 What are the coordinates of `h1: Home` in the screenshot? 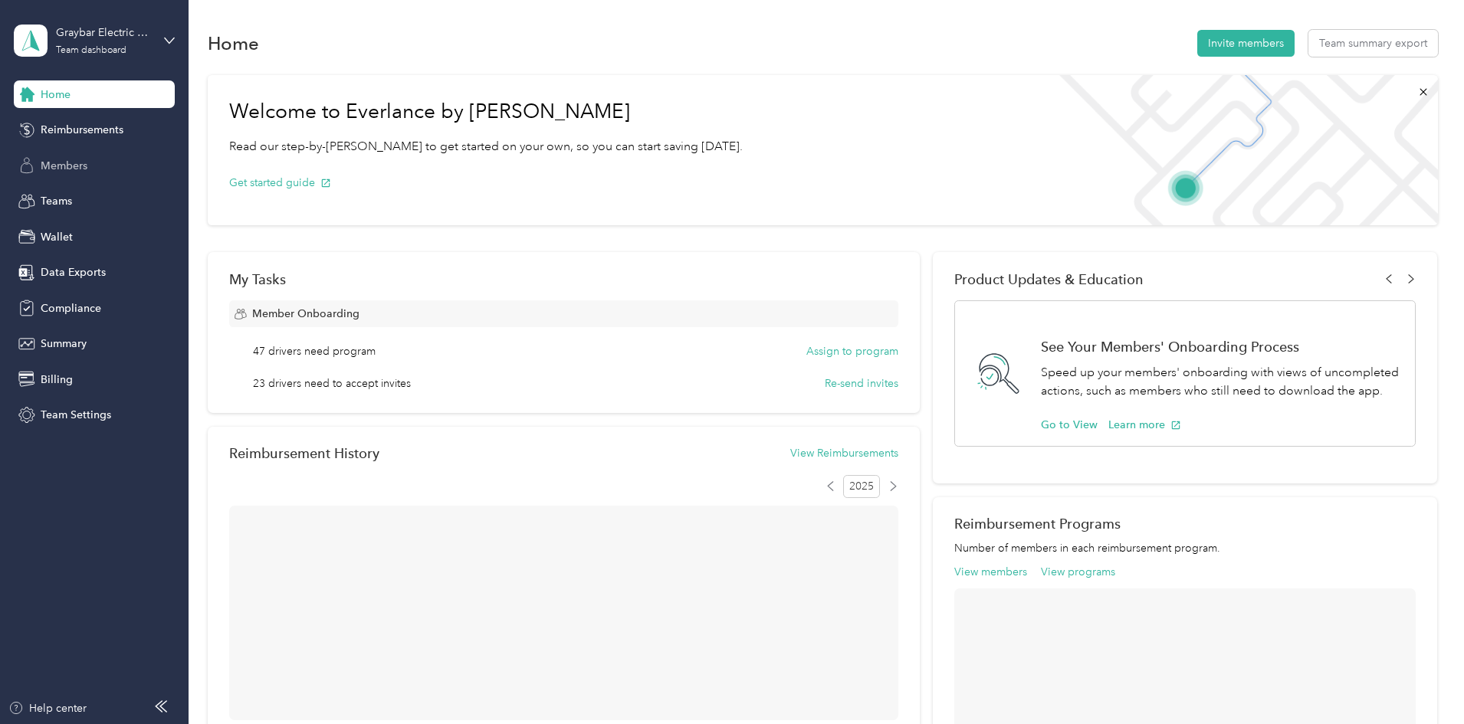 It's located at (233, 43).